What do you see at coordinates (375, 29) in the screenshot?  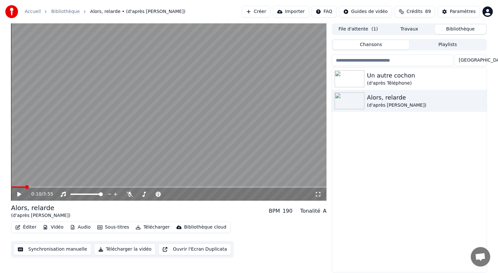 I see `span: ( 1 )` at bounding box center [375, 29].